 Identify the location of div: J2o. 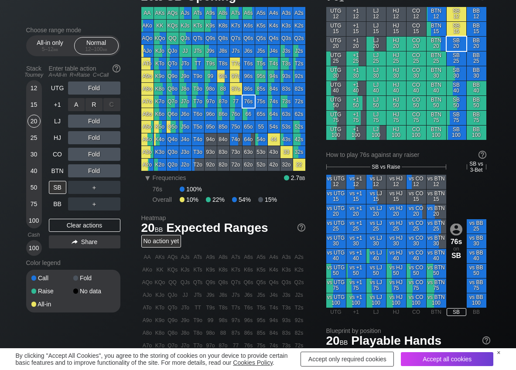
(185, 165).